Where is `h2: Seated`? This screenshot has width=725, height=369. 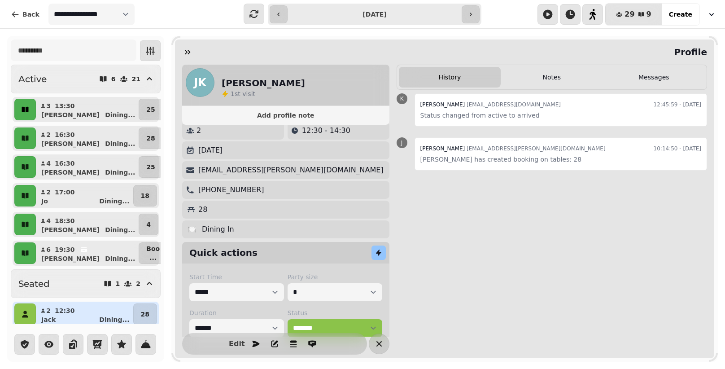
h2: Seated is located at coordinates (34, 284).